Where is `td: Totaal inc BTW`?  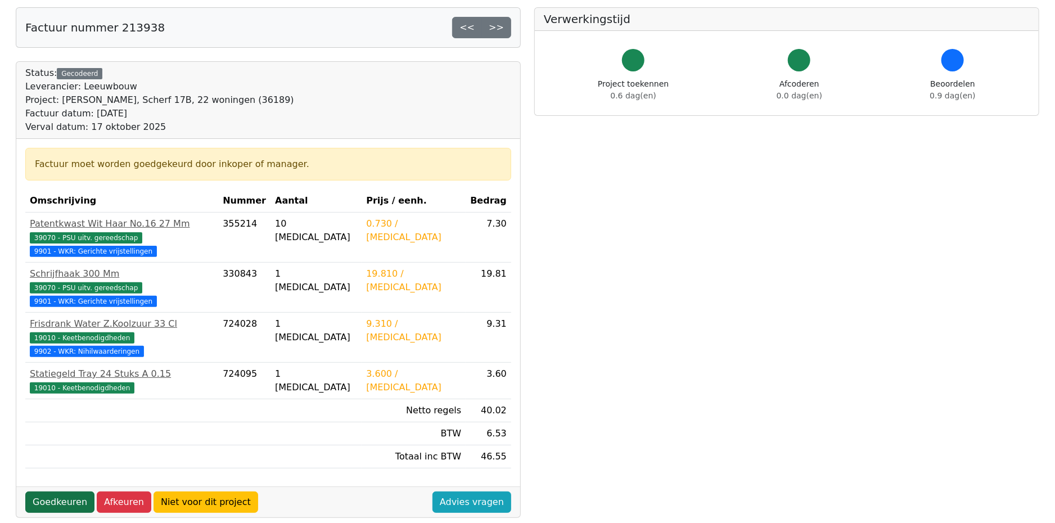
td: Totaal inc BTW is located at coordinates (413, 457).